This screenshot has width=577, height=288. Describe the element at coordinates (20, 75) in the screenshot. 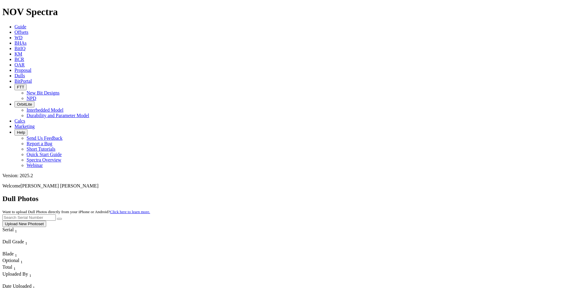

I see `span: Dulls` at that location.